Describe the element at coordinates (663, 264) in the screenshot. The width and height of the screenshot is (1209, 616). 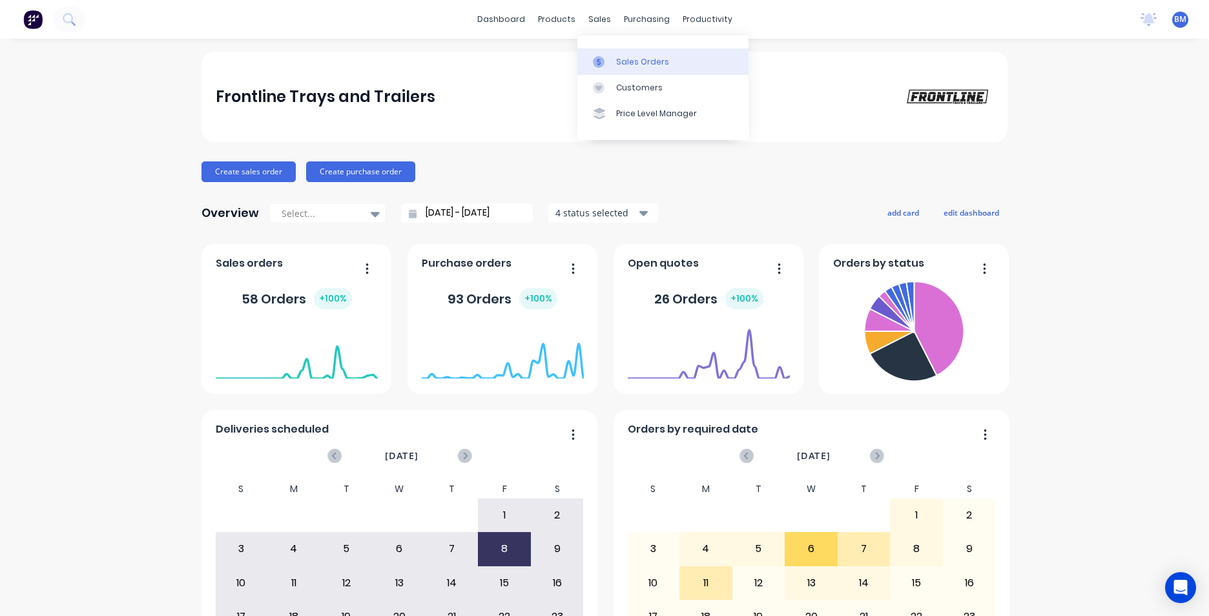
I see `span: Open quotes` at that location.